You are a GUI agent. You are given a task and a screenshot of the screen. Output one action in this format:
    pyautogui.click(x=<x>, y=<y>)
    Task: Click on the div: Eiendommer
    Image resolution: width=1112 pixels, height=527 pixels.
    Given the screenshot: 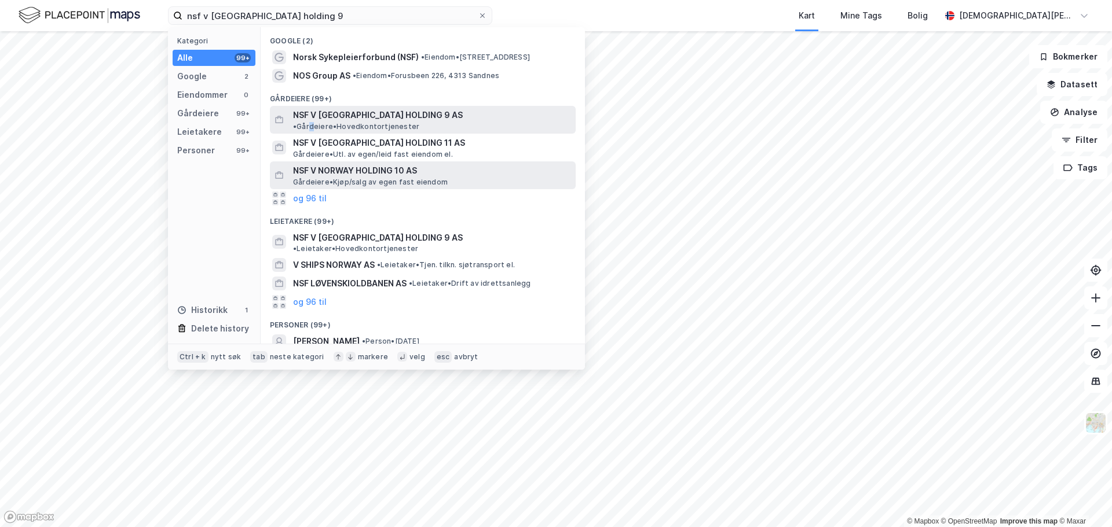 What is the action you would take?
    pyautogui.click(x=202, y=95)
    